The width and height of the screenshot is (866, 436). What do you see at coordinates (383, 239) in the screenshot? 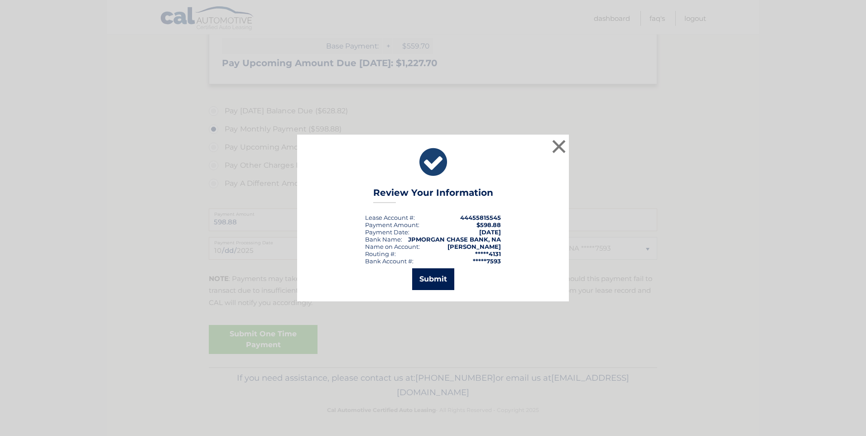
I see `div: Bank Name:` at bounding box center [383, 239].